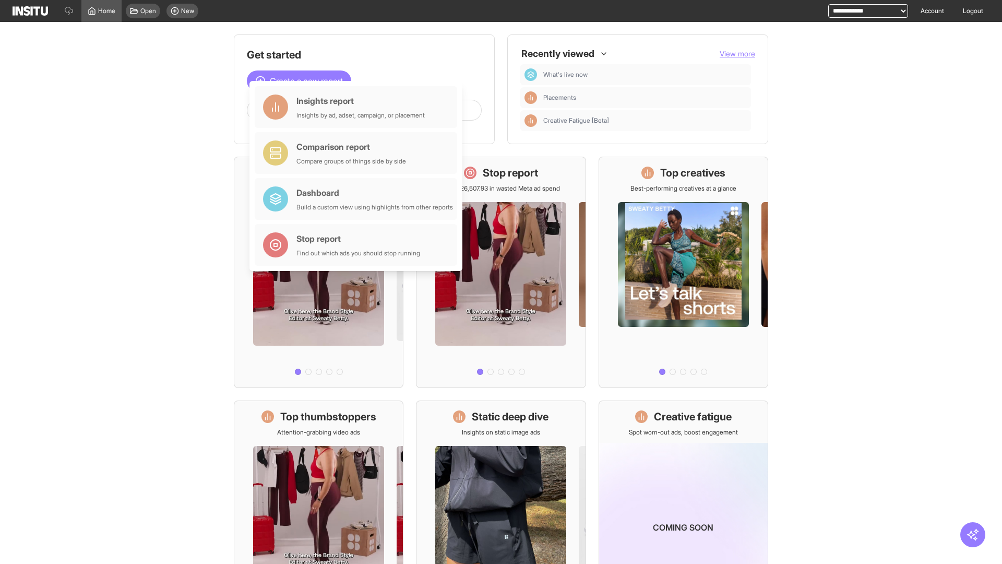 The width and height of the screenshot is (1002, 564). What do you see at coordinates (30, 11) in the screenshot?
I see `img: Logo` at bounding box center [30, 11].